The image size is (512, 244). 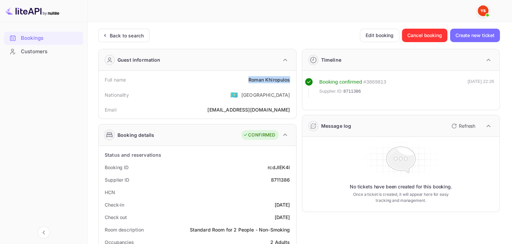 What do you see at coordinates (336, 126) in the screenshot?
I see `div: Message log` at bounding box center [336, 126].